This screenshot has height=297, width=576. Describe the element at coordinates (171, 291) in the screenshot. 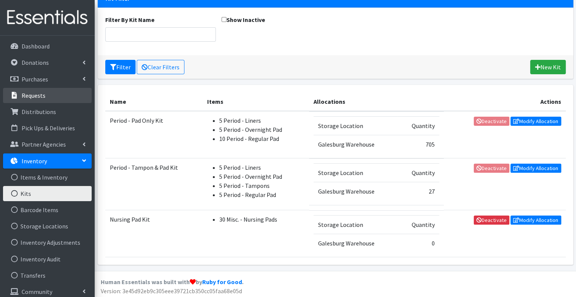

I see `span: Version: 3e45d92eb9c305eee39721cb350cc05faa68e05d` at that location.